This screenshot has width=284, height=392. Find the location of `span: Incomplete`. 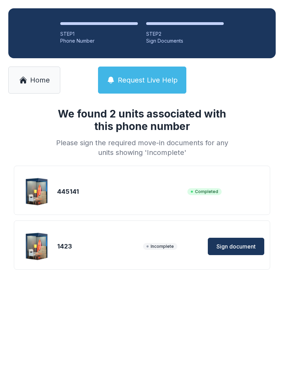

span: Incomplete is located at coordinates (160, 246).